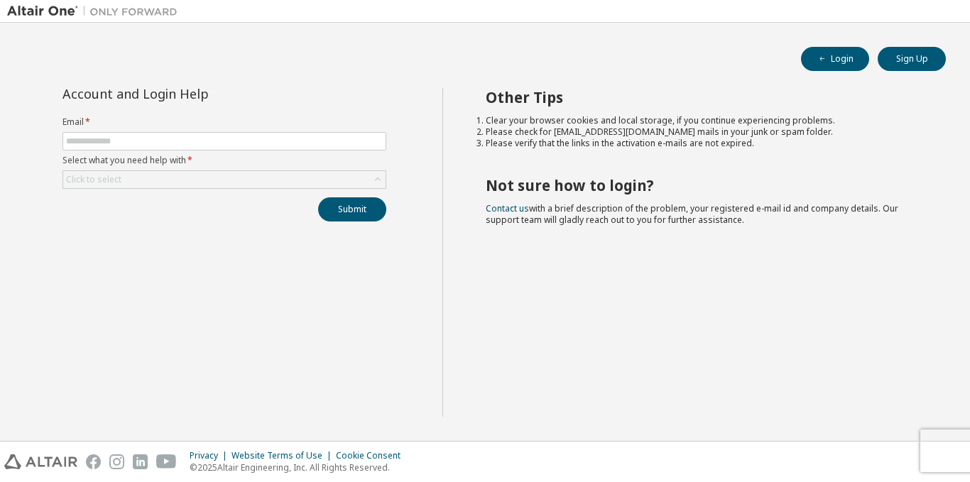 The image size is (970, 482). I want to click on a: Contact us, so click(507, 208).